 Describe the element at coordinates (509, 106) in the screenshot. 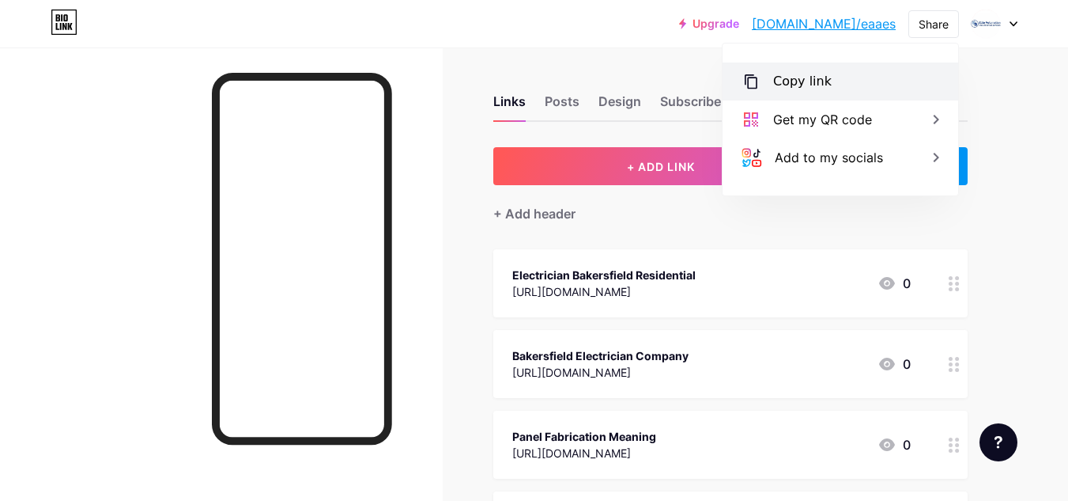

I see `div: Links` at that location.